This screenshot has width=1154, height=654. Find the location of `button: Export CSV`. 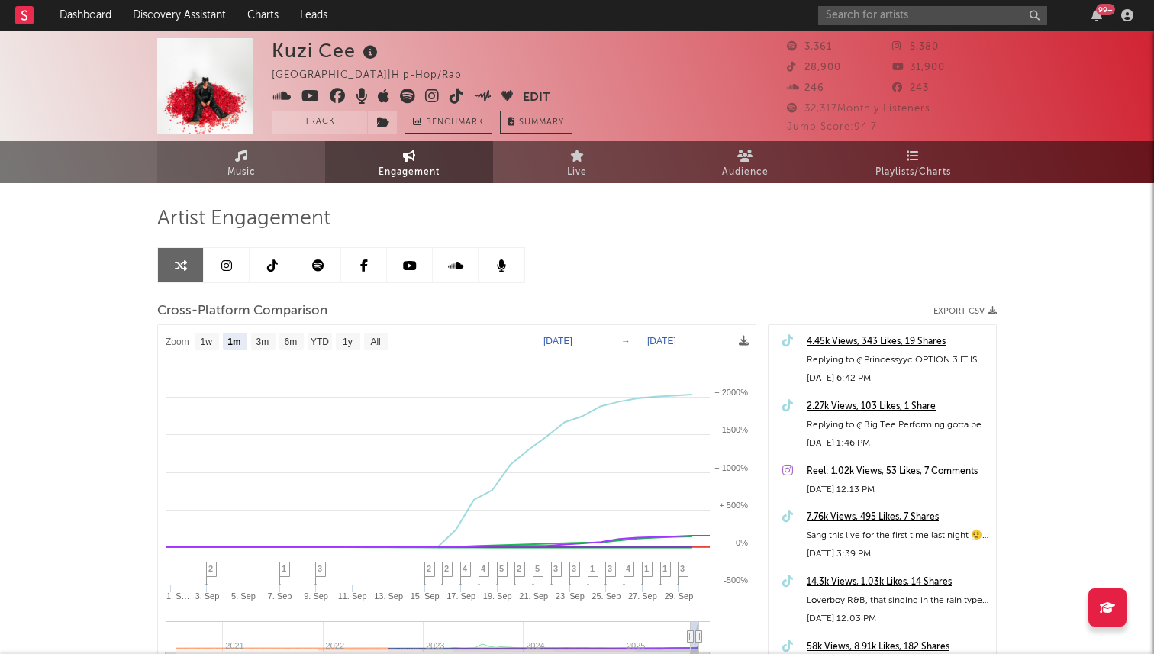

button: Export CSV is located at coordinates (965, 311).